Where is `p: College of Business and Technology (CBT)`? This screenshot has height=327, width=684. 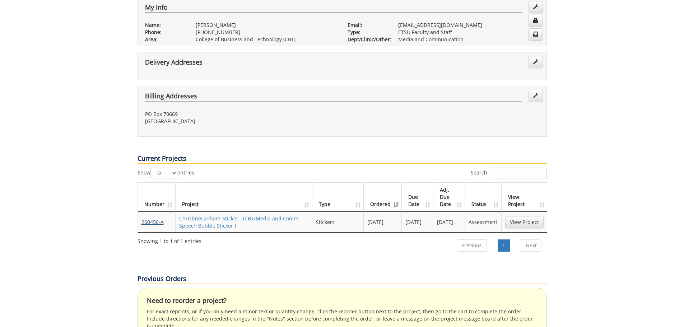 p: College of Business and Technology (CBT) is located at coordinates (266, 39).